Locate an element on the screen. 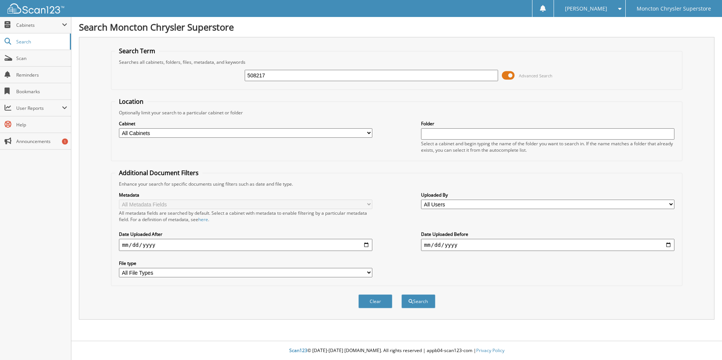  span: Announcements is located at coordinates (42, 141).